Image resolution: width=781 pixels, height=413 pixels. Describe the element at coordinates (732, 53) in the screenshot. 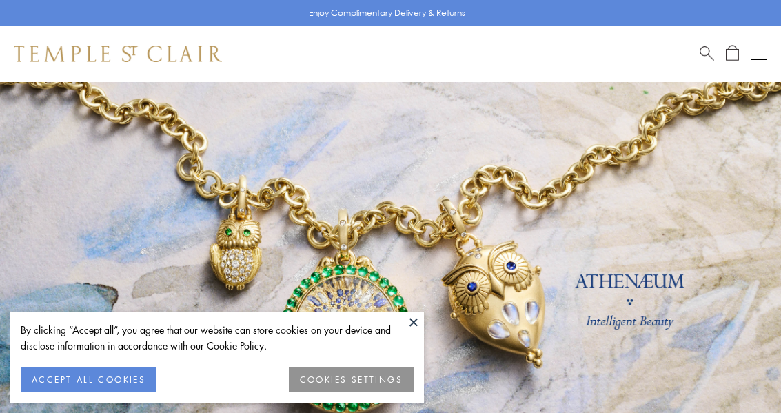

I see `a: Open Shopping Bag` at that location.